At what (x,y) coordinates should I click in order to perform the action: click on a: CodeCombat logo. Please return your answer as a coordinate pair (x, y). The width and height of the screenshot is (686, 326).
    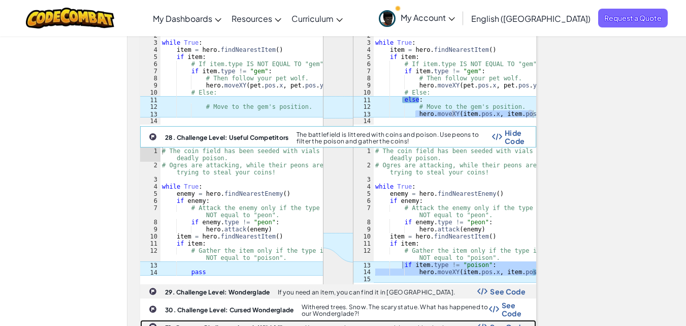
    Looking at the image, I should click on (70, 18).